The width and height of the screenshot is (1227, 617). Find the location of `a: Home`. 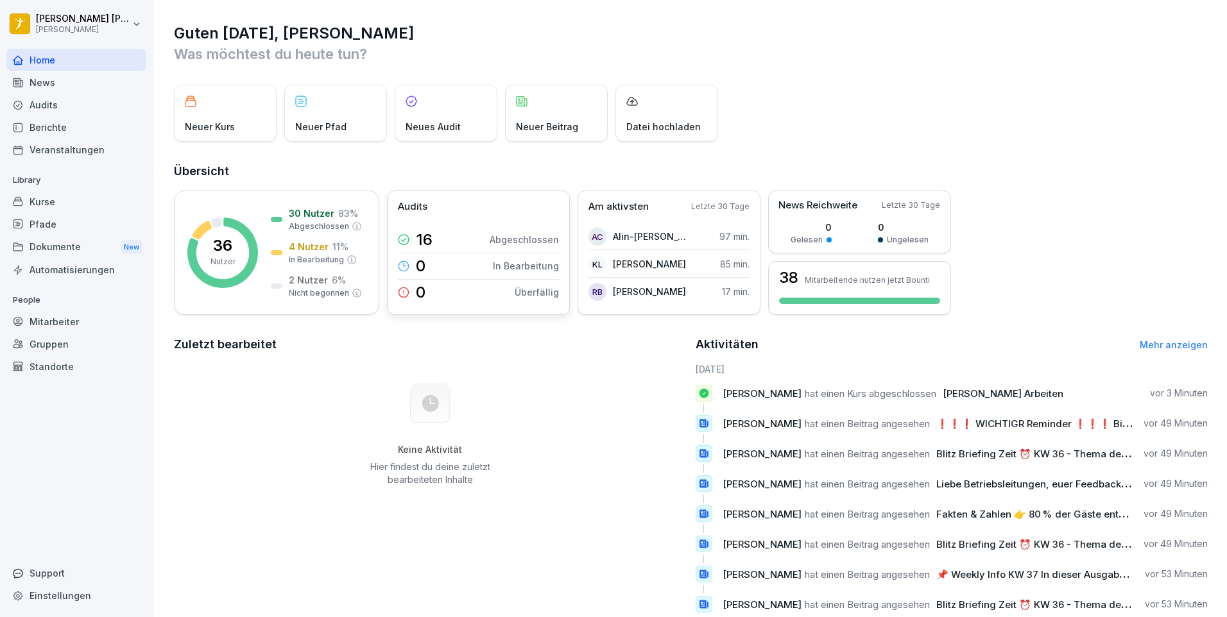

a: Home is located at coordinates (76, 60).